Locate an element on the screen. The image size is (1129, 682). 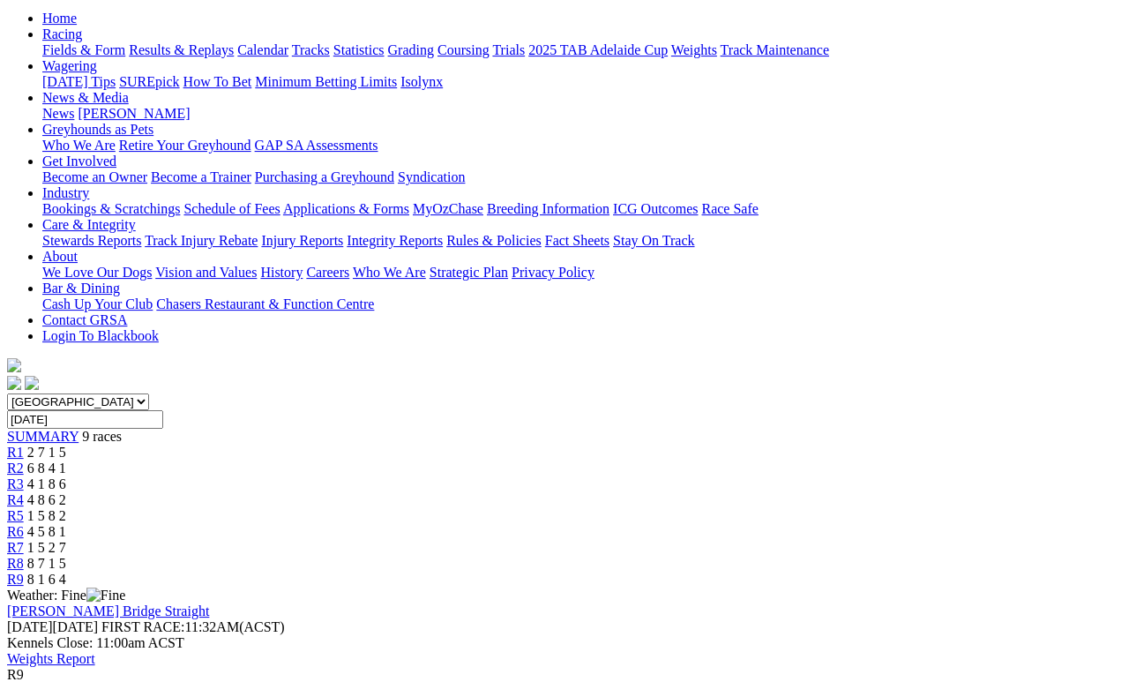
span: SUMMARY is located at coordinates (42, 436).